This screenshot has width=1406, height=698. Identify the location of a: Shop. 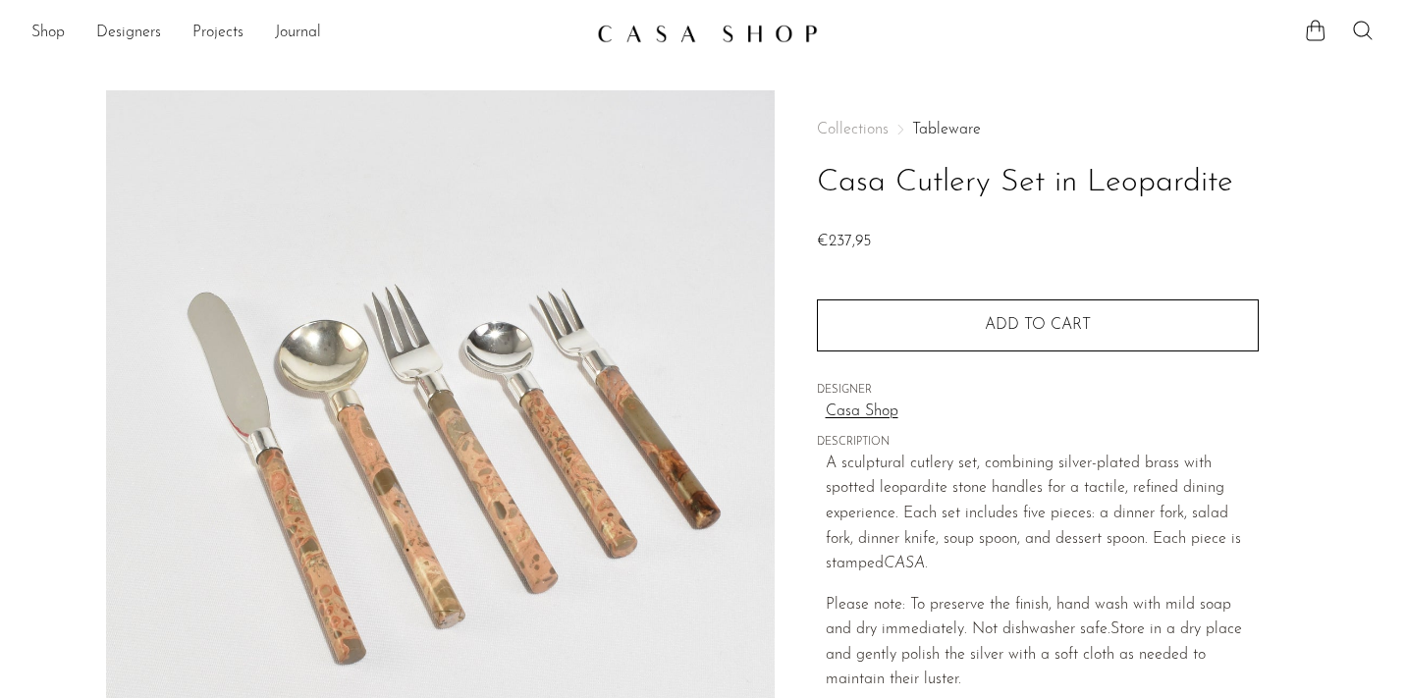
(48, 33).